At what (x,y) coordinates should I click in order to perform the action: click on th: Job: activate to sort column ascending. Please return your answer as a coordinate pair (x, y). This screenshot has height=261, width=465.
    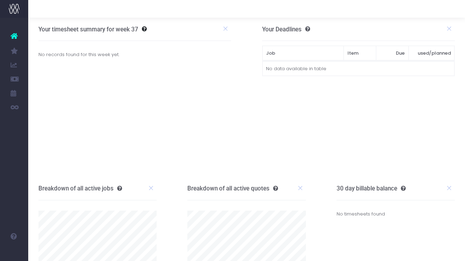
    Looking at the image, I should click on (303, 53).